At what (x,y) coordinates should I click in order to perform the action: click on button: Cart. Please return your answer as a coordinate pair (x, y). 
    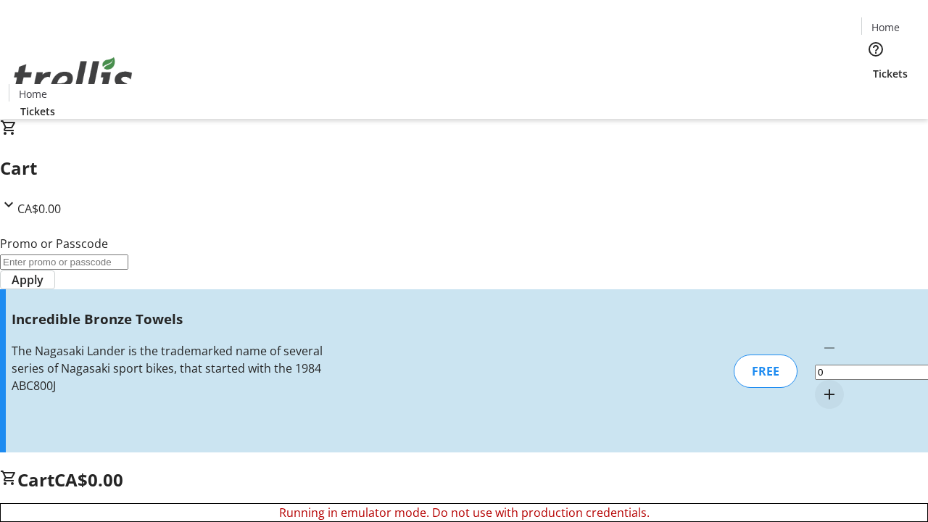
    Looking at the image, I should click on (876, 96).